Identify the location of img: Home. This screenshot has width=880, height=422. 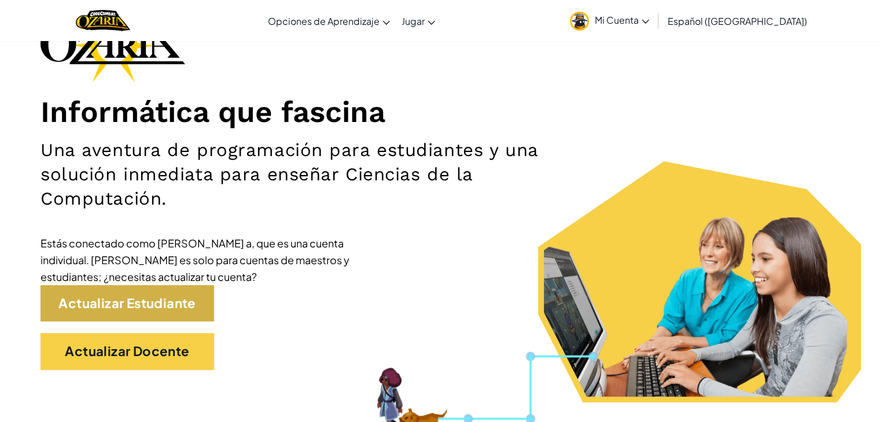
(102, 20).